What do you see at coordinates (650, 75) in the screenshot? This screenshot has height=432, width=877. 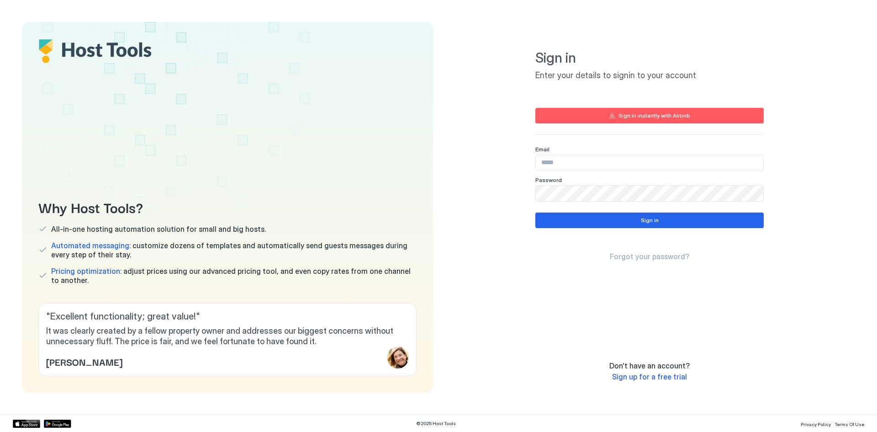 I see `span: Enter your details to signin to your account` at bounding box center [650, 75].